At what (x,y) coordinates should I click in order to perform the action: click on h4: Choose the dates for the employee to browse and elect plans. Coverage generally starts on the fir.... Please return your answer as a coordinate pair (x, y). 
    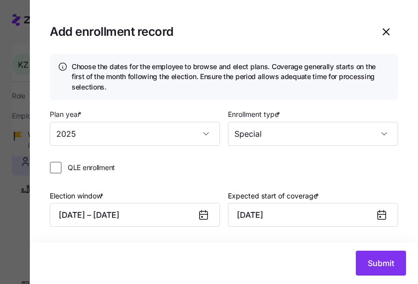
    Looking at the image, I should click on (231, 77).